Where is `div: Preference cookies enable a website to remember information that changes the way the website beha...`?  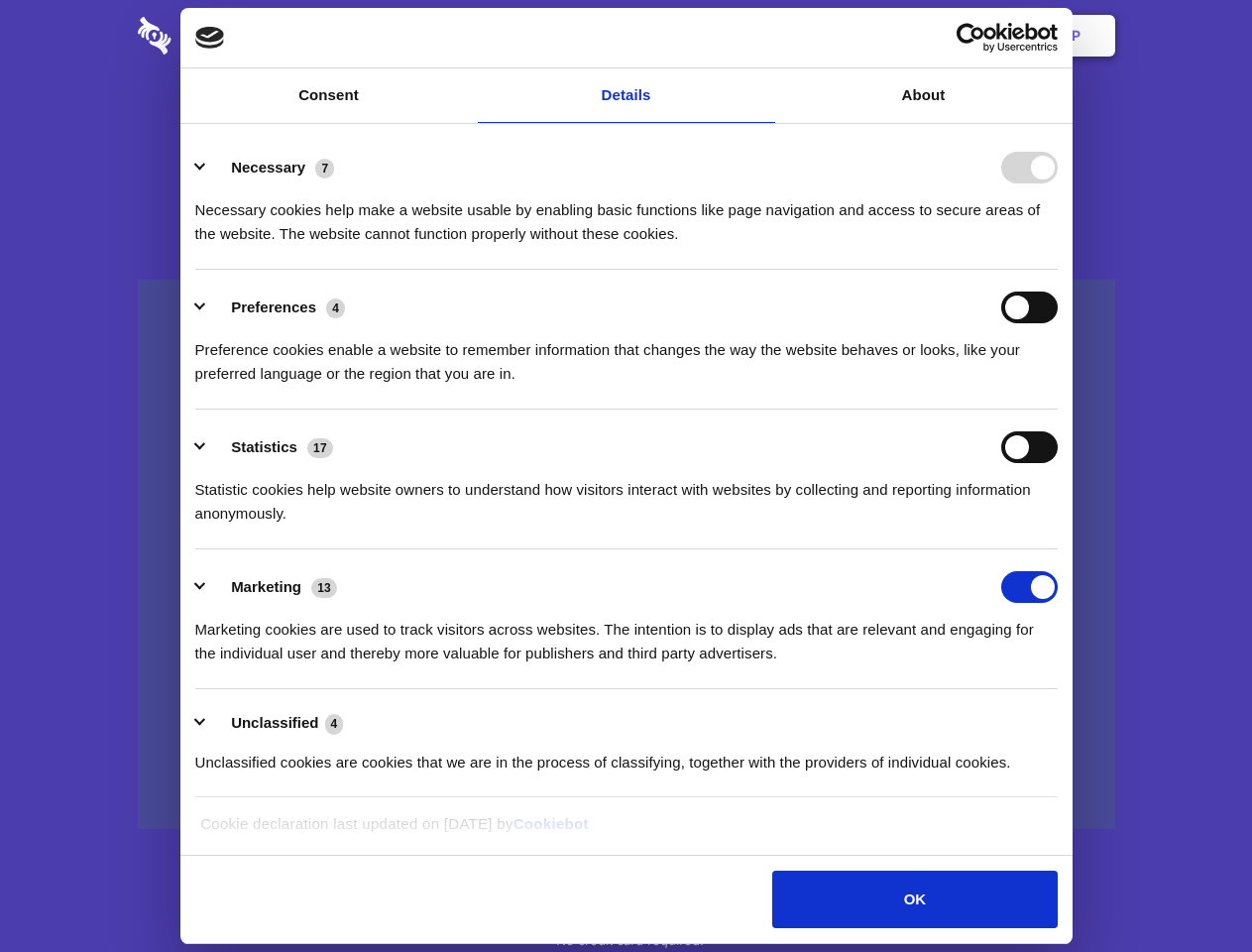
div: Preference cookies enable a website to remember information that changes the way the website beha... is located at coordinates (627, 354).